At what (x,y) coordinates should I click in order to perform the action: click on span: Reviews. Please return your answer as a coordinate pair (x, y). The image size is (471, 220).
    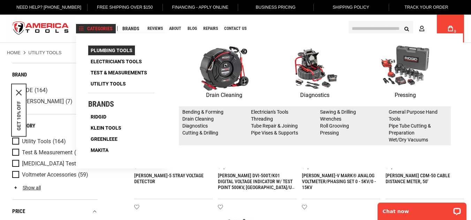
    Looking at the image, I should click on (155, 29).